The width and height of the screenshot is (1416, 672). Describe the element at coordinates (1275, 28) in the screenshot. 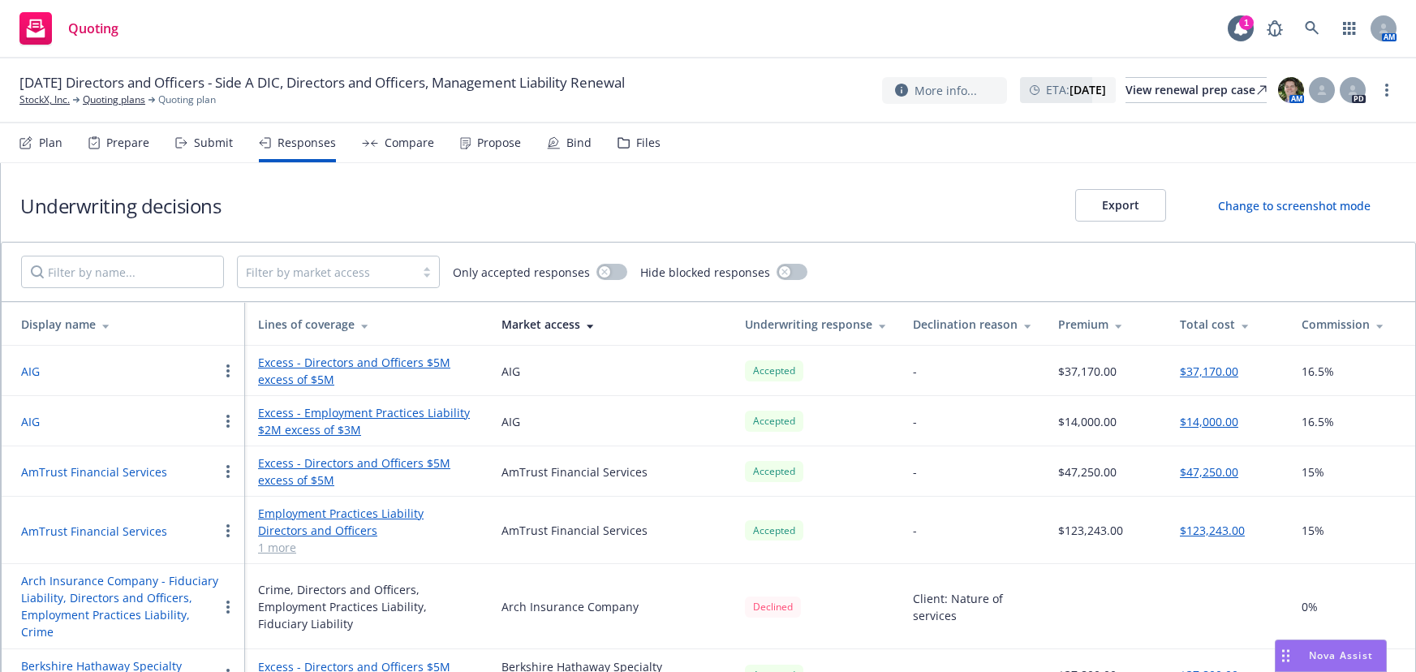

I see `a: Report a Bug` at that location.